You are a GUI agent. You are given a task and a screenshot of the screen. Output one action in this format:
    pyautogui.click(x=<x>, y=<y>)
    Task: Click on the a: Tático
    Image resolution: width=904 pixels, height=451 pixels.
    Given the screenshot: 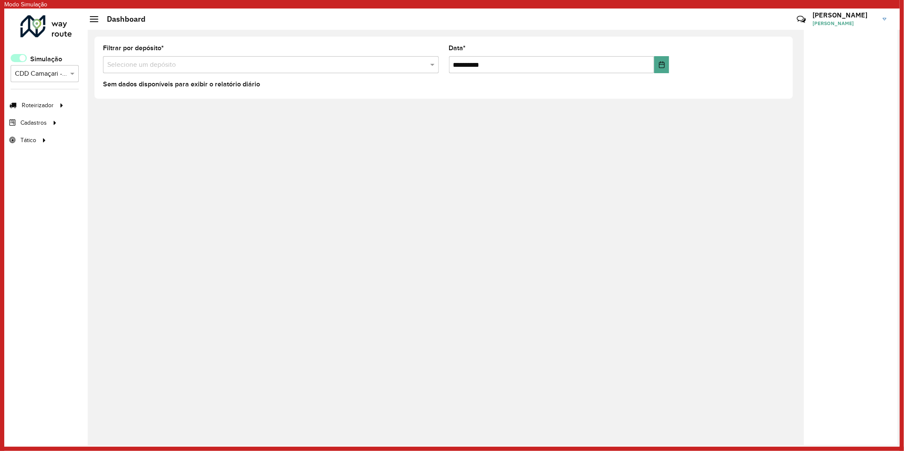 What is the action you would take?
    pyautogui.click(x=26, y=140)
    